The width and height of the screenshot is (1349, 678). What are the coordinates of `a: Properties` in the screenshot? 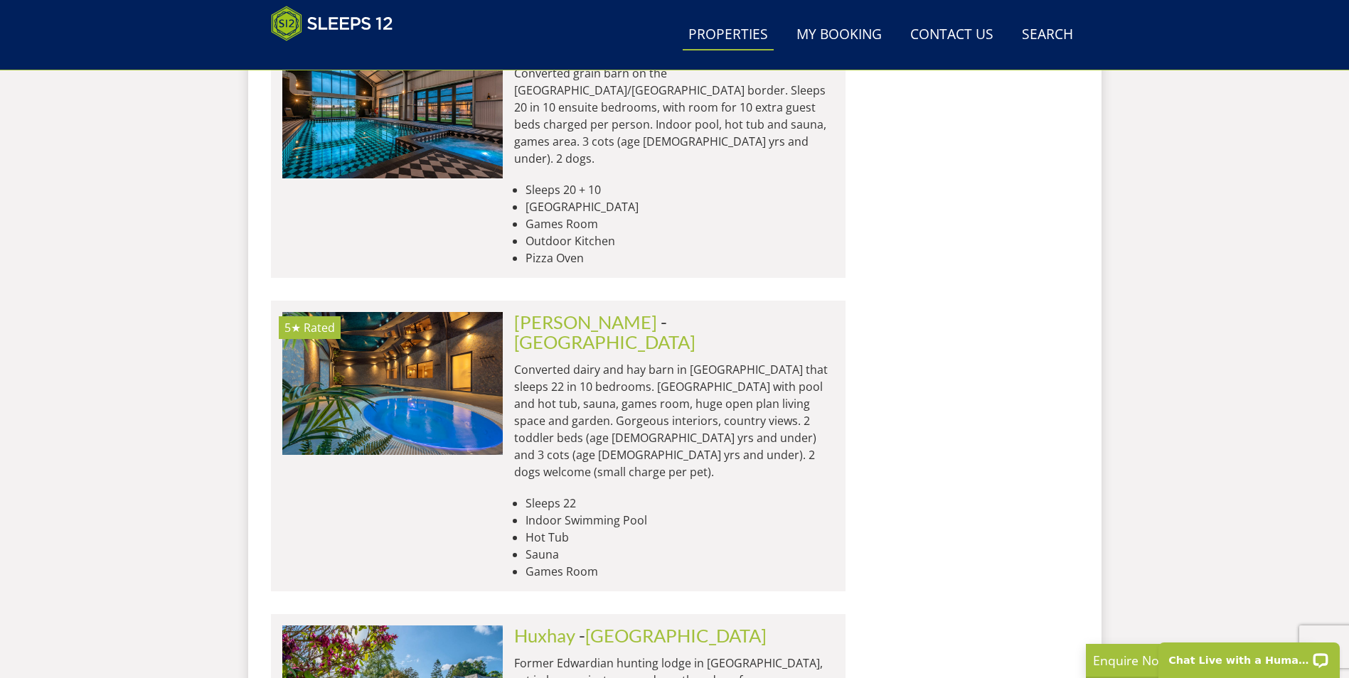 It's located at (728, 35).